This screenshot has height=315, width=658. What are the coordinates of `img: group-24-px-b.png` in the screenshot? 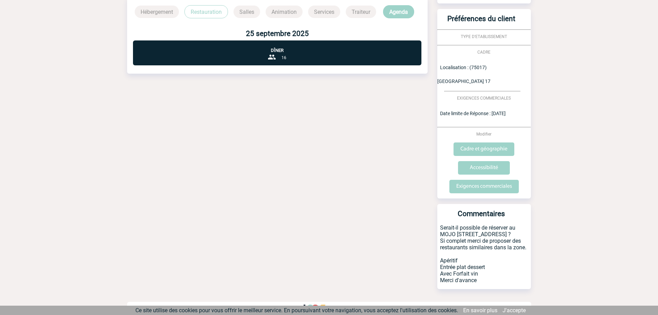 It's located at (272, 57).